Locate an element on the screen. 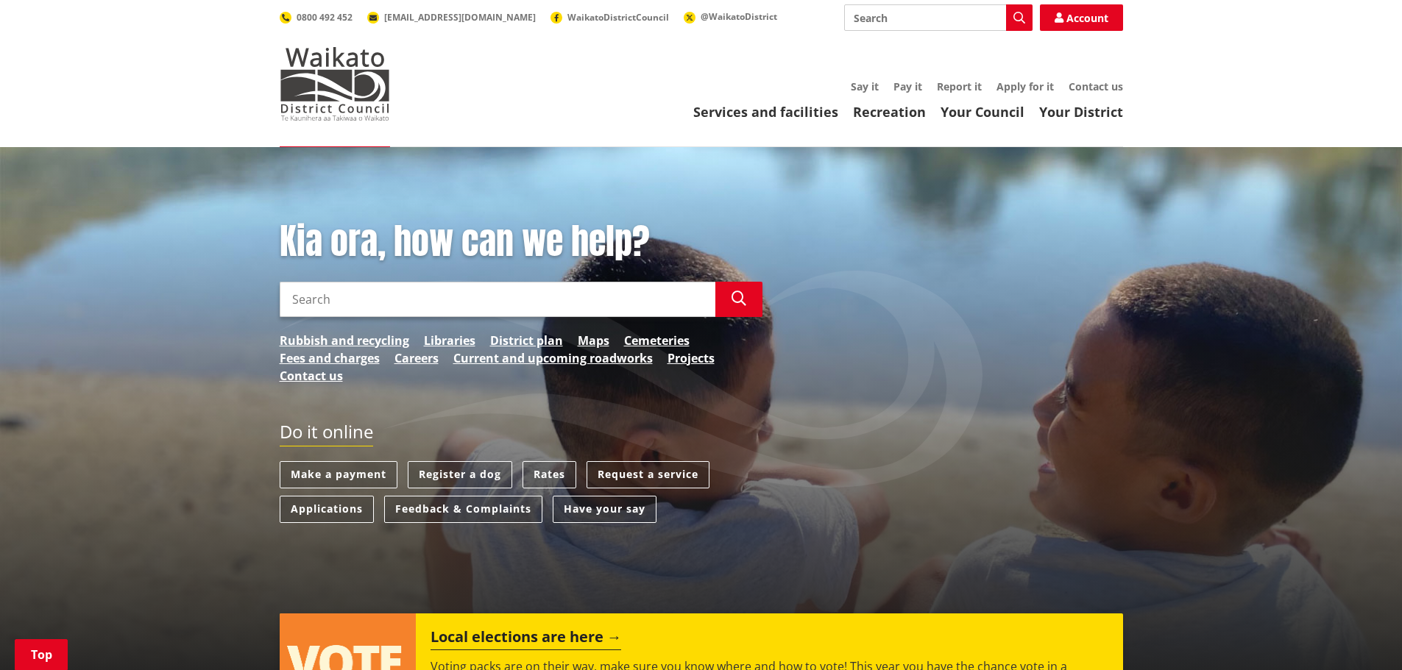 This screenshot has width=1402, height=670. a: Say it is located at coordinates (864, 86).